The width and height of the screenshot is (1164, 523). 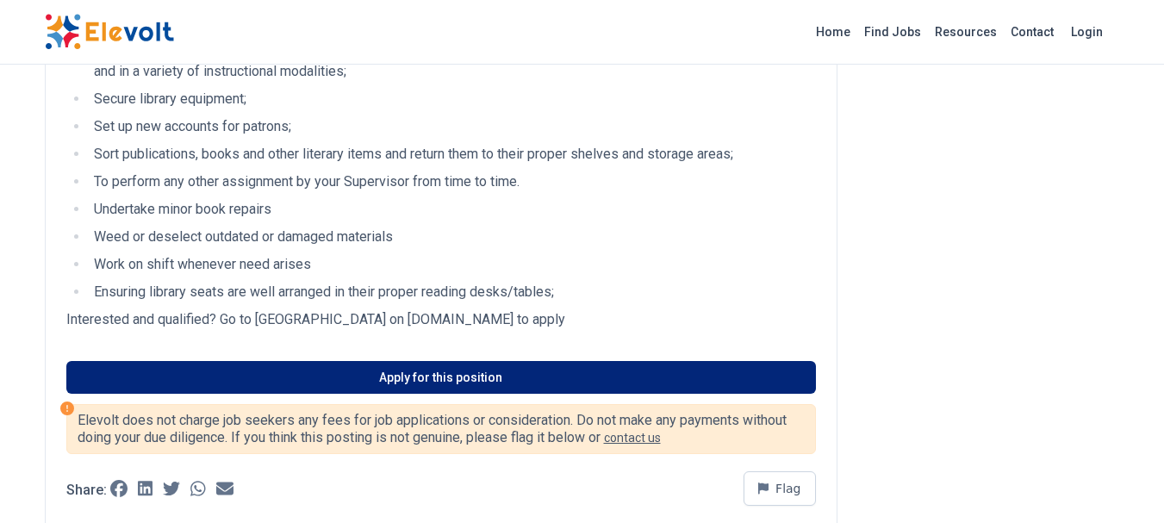 I want to click on li: Secure library equipment;, so click(x=452, y=99).